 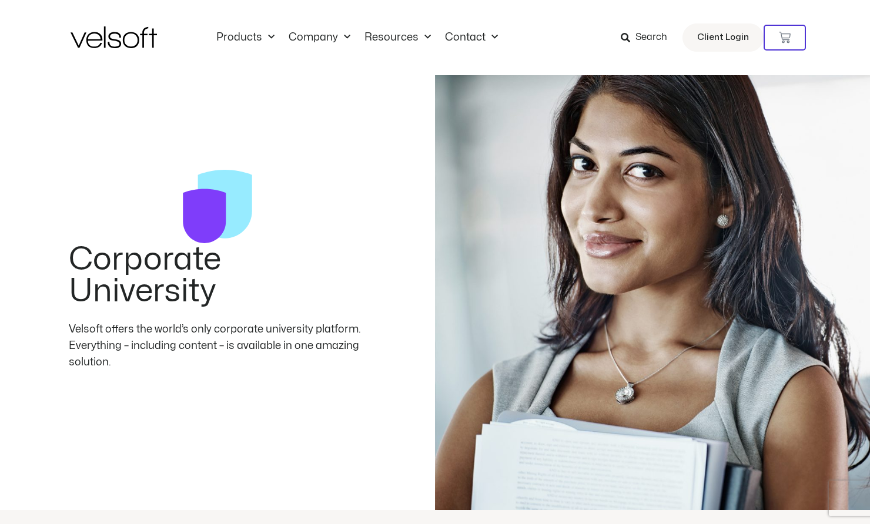 What do you see at coordinates (319, 38) in the screenshot?
I see `a: CompanyMenu Toggle` at bounding box center [319, 38].